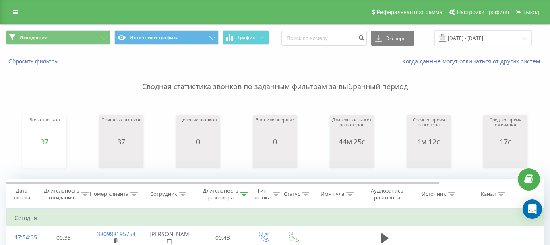 The image size is (550, 245). Describe the element at coordinates (332, 194) in the screenshot. I see `div: Имя пула` at that location.